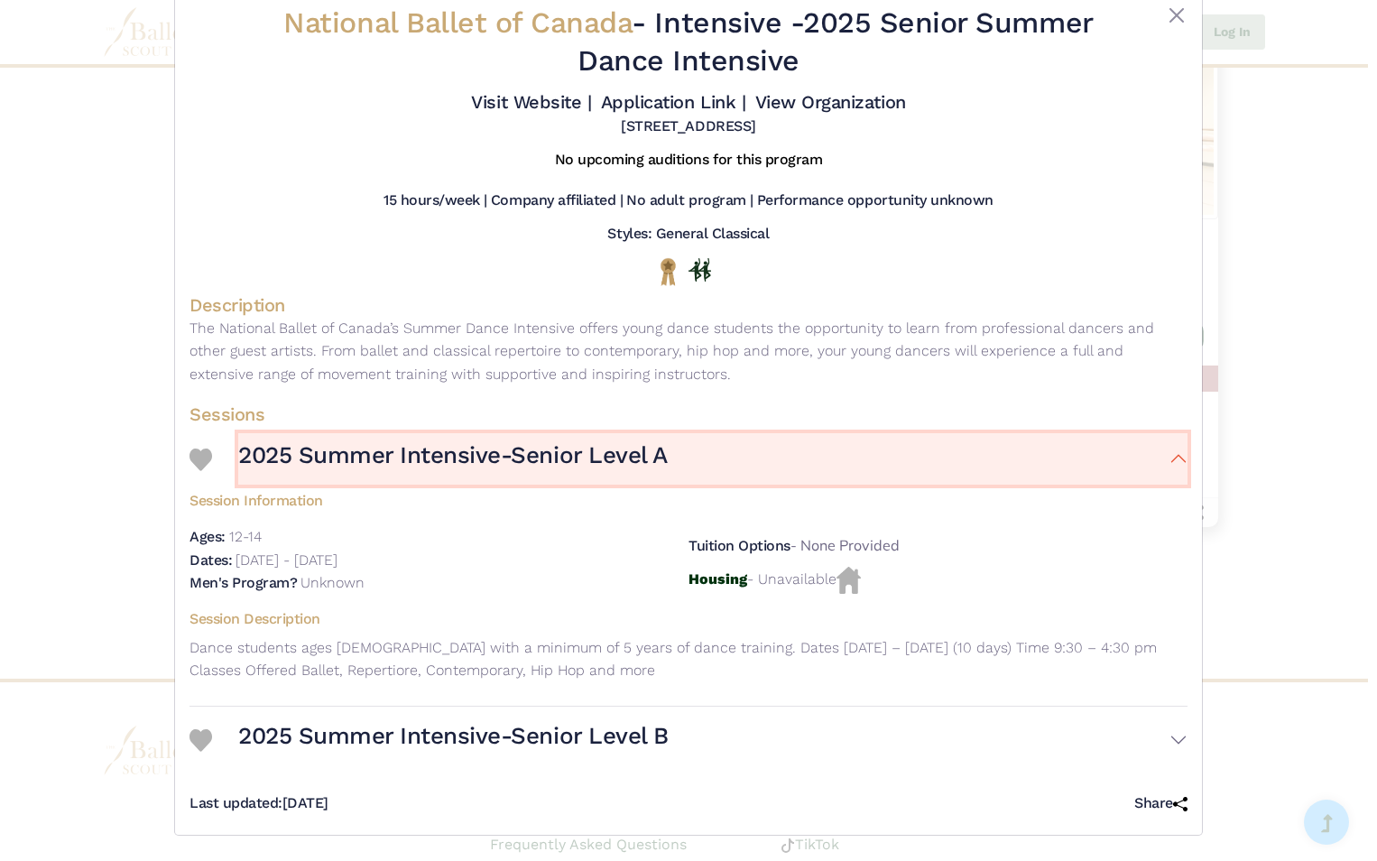  Describe the element at coordinates (1177, 15) in the screenshot. I see `button: Close` at that location.